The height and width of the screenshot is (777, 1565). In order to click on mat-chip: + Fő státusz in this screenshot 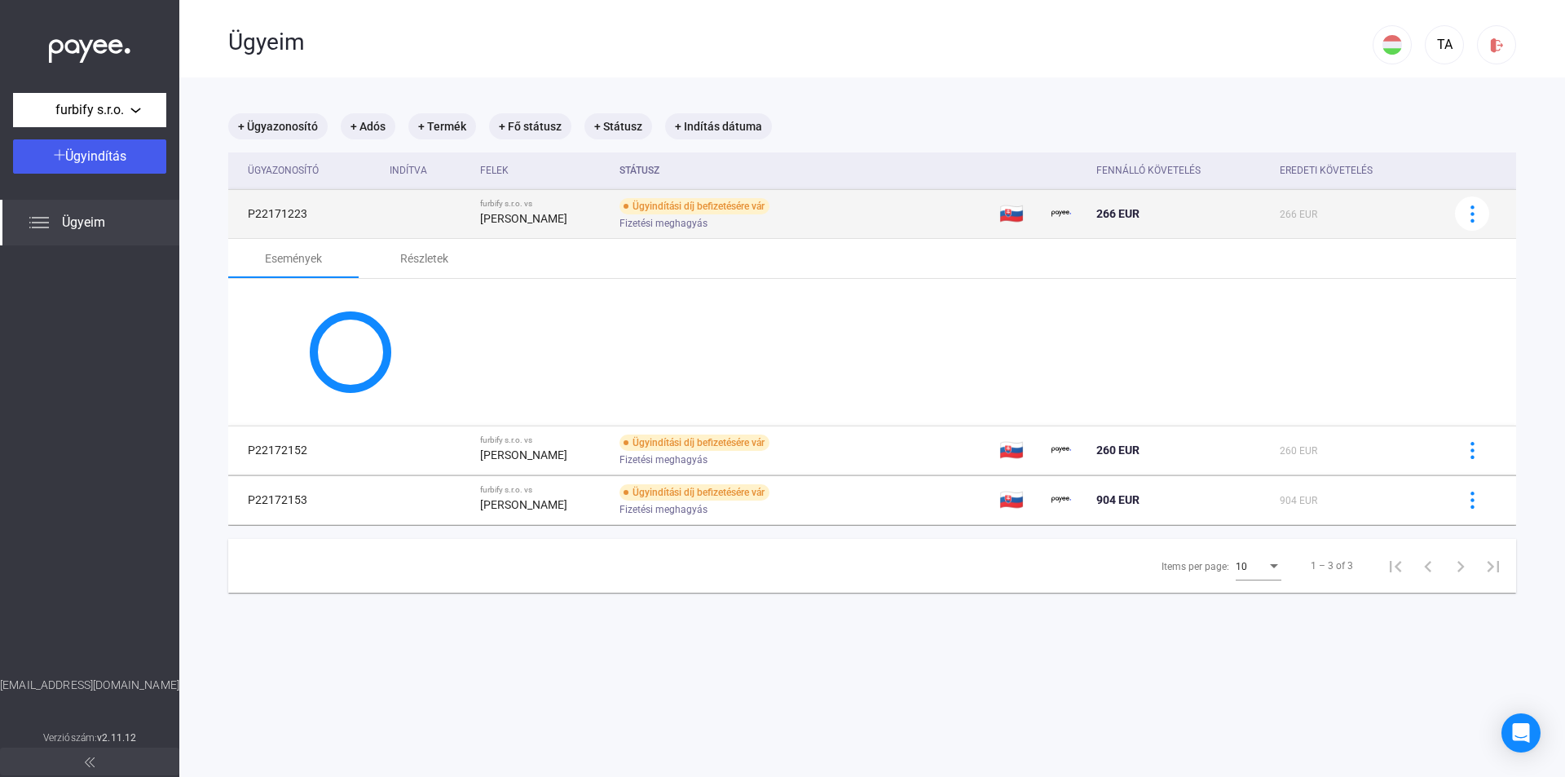, I will do `click(530, 126)`.